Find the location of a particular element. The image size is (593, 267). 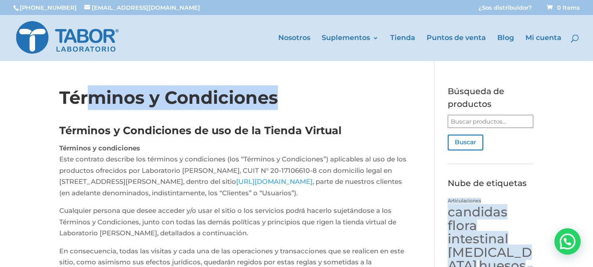

p: Este contrato describe los términos y condiciones (los “Términos y Condiciones”) aplicables al us... is located at coordinates (234, 174).